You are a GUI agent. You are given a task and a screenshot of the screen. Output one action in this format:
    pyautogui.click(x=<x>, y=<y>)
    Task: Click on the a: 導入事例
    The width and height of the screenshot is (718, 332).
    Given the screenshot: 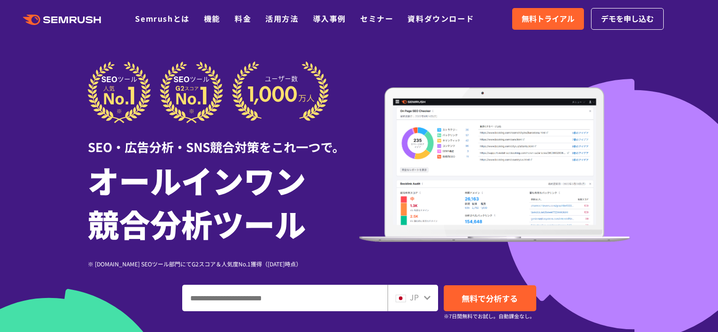 What is the action you would take?
    pyautogui.click(x=330, y=18)
    